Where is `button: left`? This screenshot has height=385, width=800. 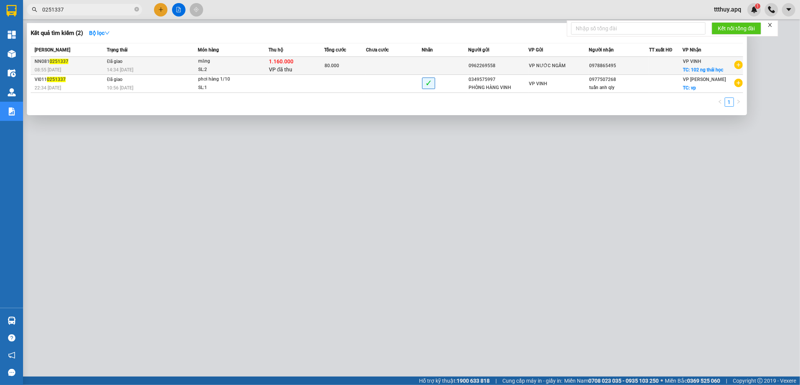 button: left is located at coordinates (720, 102).